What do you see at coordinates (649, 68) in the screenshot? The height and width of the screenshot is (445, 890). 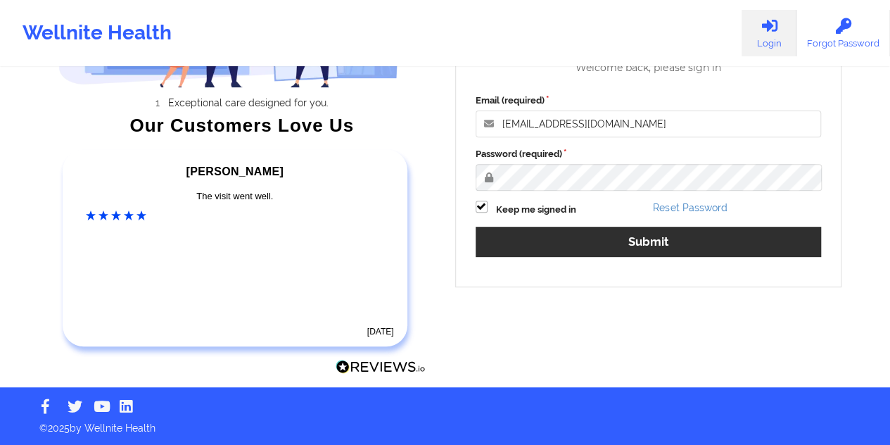 I see `div: Welcome back, please sign in` at bounding box center [649, 68].